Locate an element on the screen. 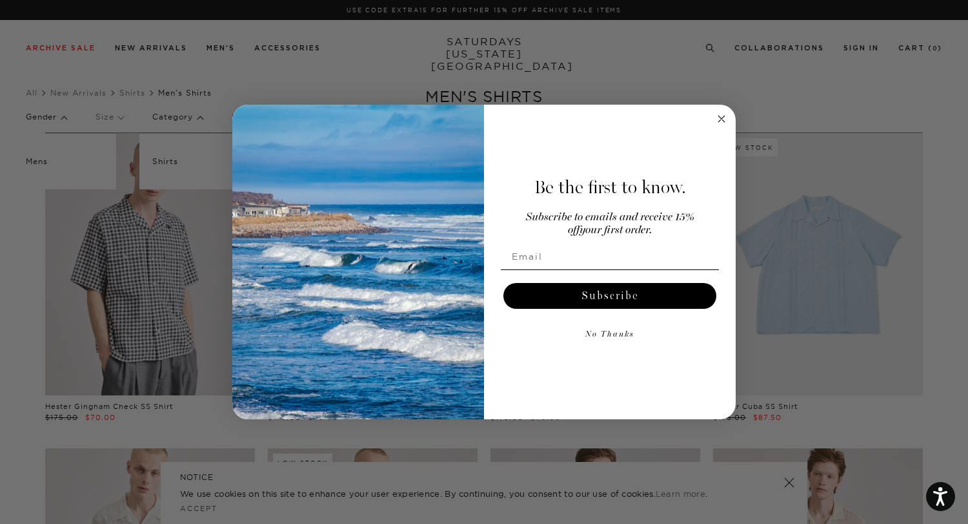  span: Subscribe to emails and receive 15% is located at coordinates (610, 217).